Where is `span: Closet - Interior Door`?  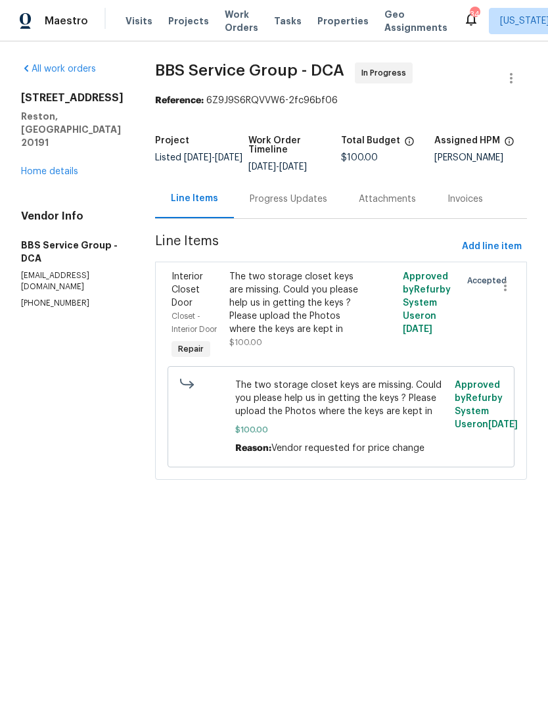
span: Closet - Interior Door is located at coordinates (194, 323).